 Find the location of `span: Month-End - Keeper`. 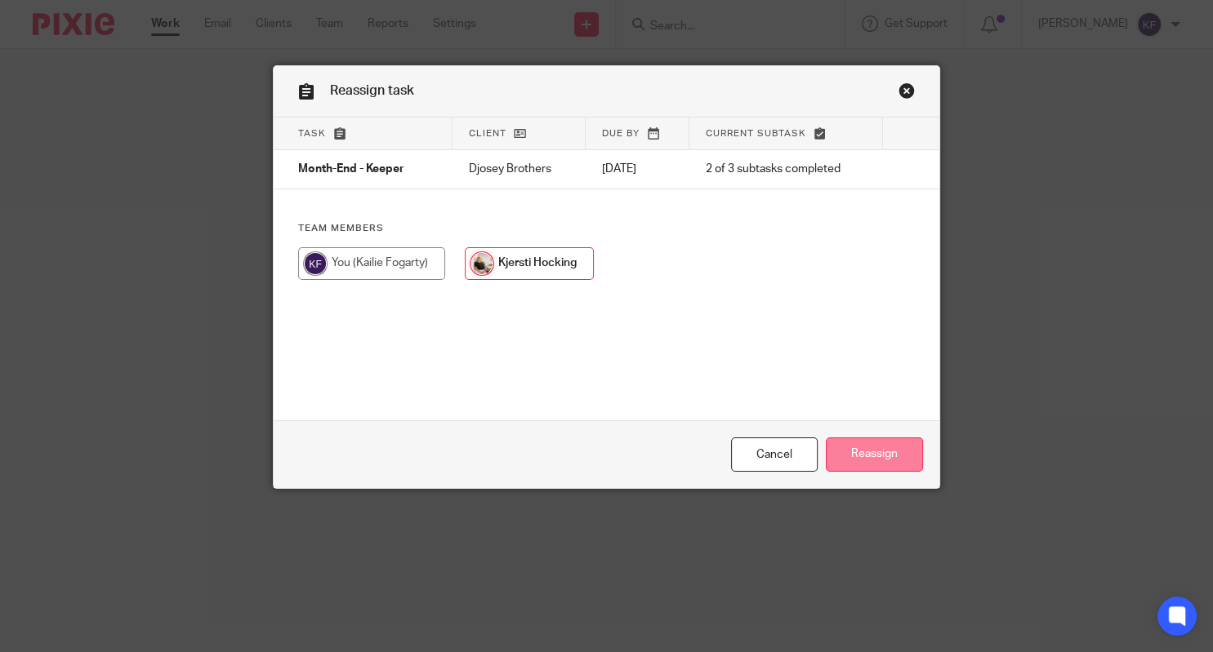

span: Month-End - Keeper is located at coordinates (351, 170).